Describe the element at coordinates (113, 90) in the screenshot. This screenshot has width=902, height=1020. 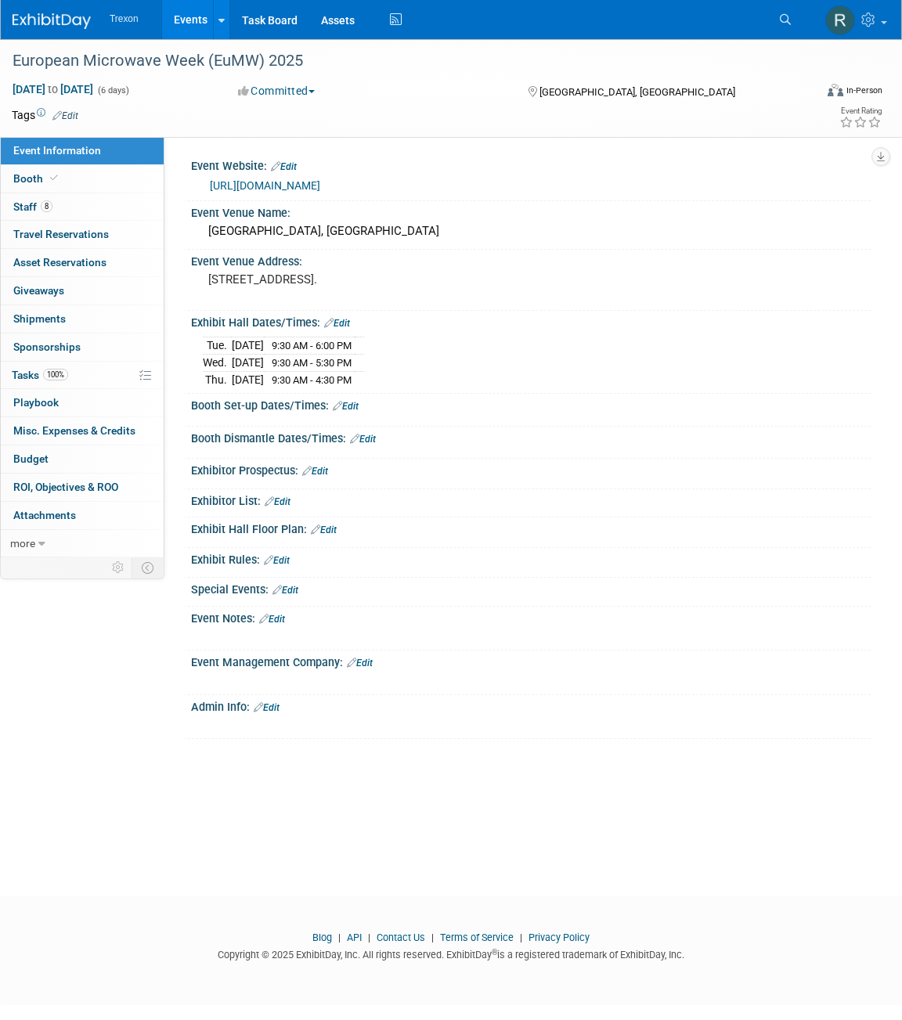
I see `span: (6 days)` at that location.